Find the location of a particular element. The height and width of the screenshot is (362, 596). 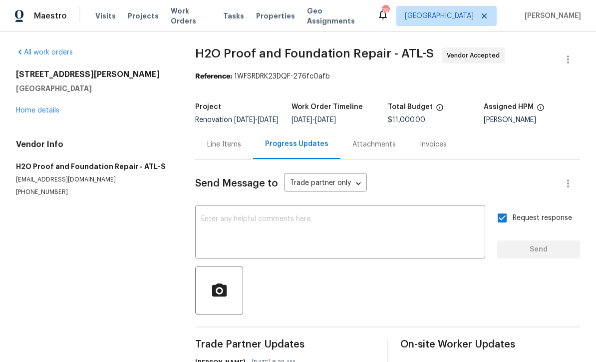

h5: Total Budget is located at coordinates (410, 107).